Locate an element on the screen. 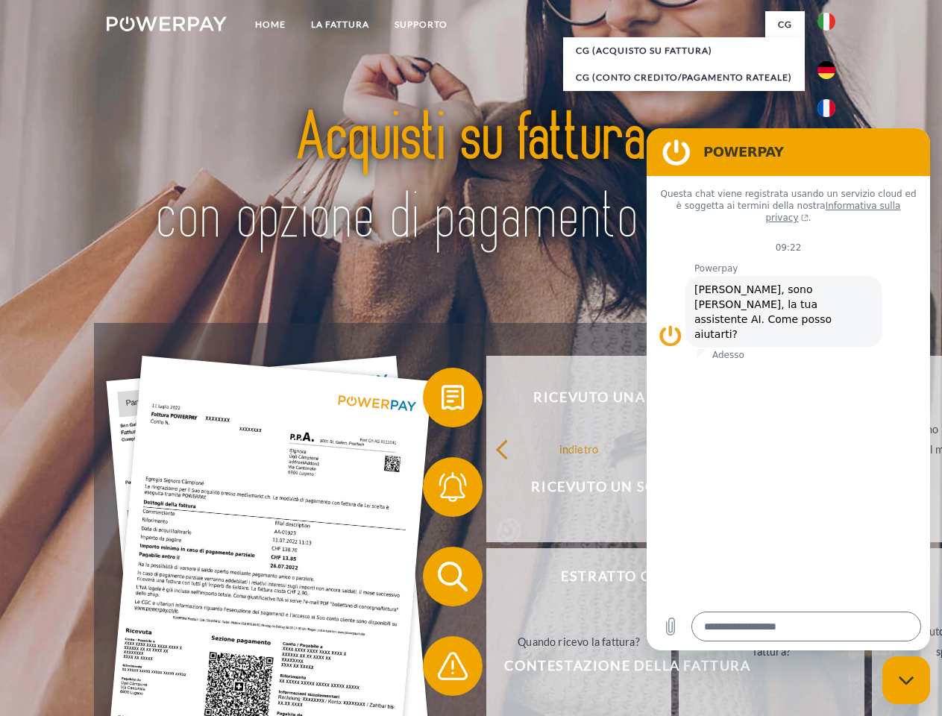  a: LA FATTURA is located at coordinates (340, 25).